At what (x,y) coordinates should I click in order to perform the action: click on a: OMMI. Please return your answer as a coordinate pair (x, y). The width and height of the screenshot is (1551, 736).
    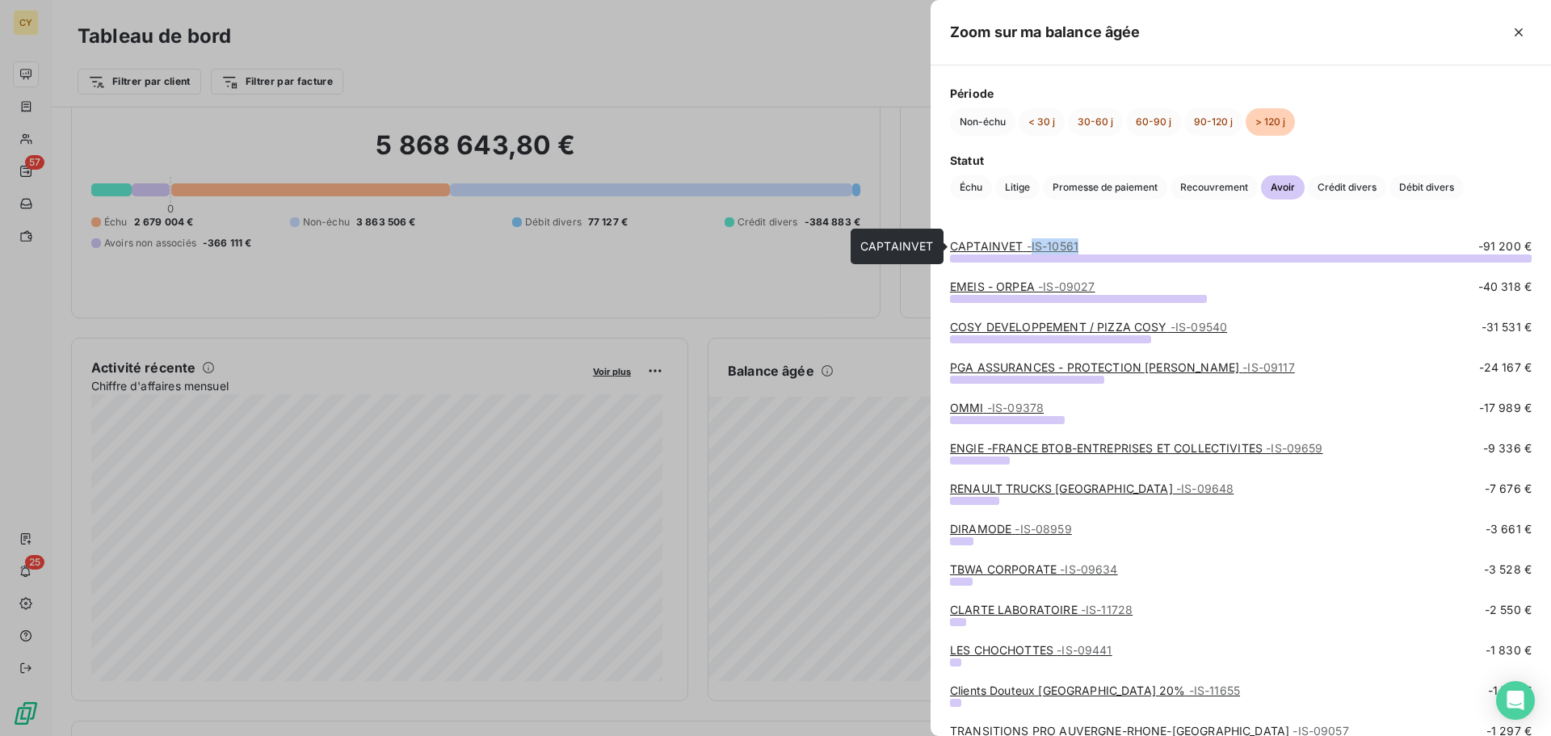
    Looking at the image, I should click on (997, 407).